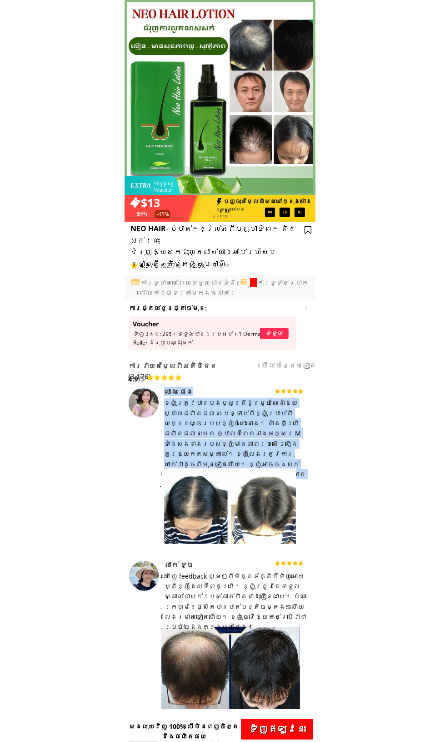 The height and width of the screenshot is (742, 440). Describe the element at coordinates (241, 213) in the screenshot. I see `h3: បញ្ចប់នៅពេល ក្រោយ` at that location.